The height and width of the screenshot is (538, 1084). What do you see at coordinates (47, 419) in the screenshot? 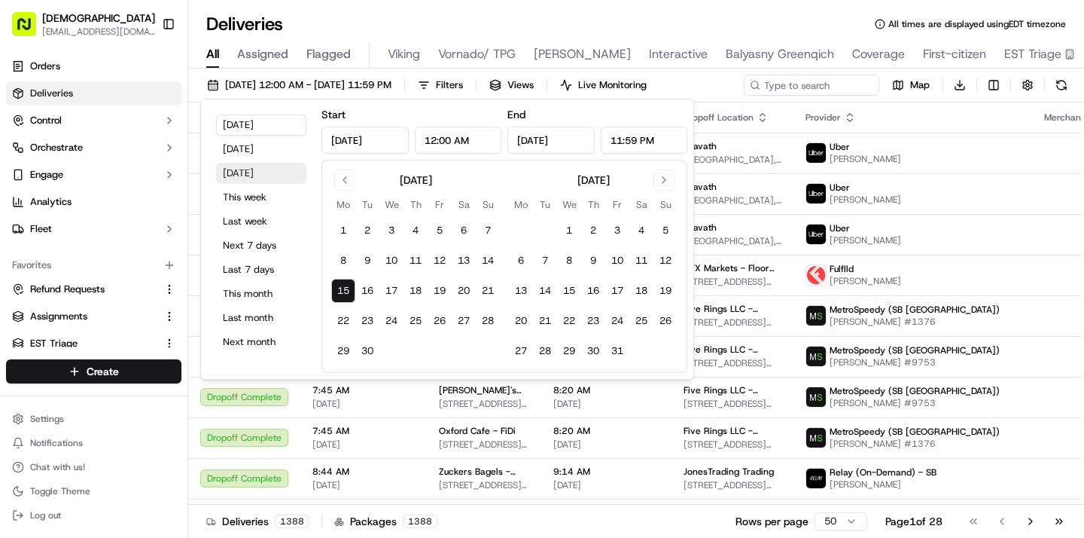
I see `span: Settings` at bounding box center [47, 419].